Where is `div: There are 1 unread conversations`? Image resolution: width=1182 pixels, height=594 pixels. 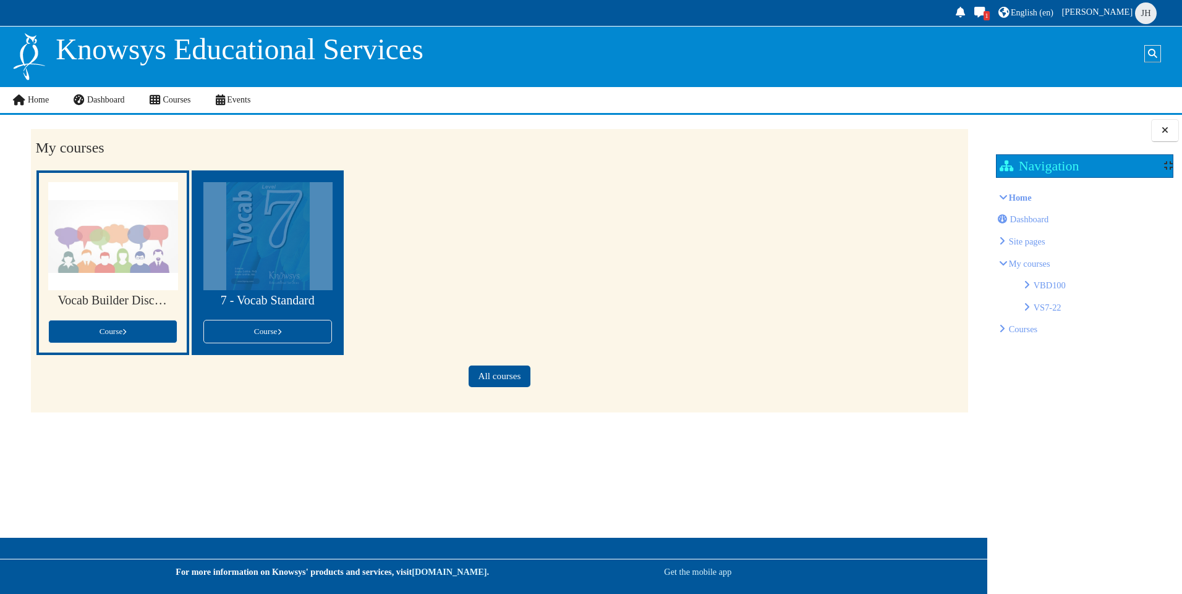
div: There are 1 unread conversations is located at coordinates (986, 15).